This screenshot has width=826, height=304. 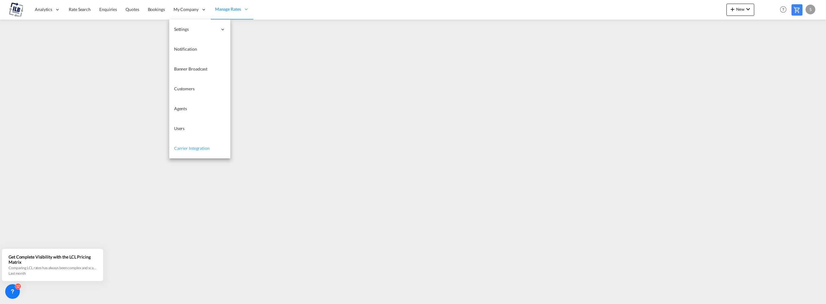 I want to click on span: Manage Rates, so click(x=228, y=9).